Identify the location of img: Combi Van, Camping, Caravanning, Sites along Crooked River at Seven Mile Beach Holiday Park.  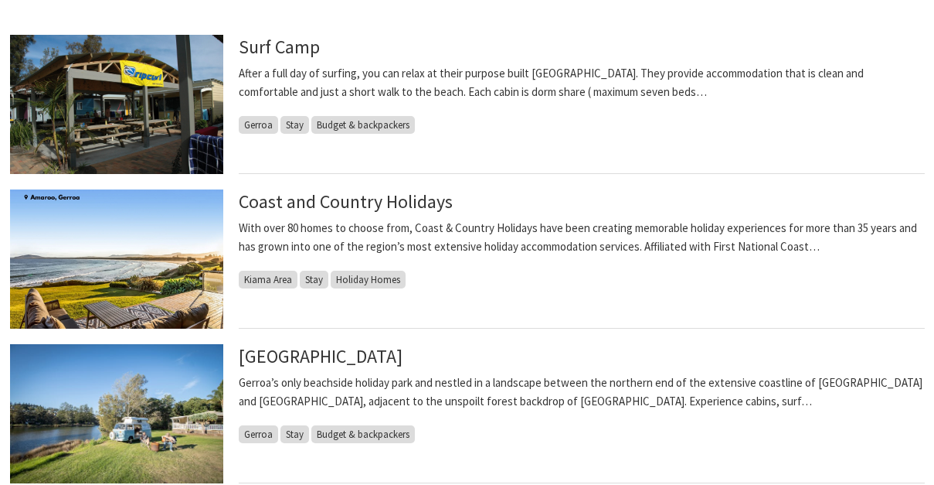
(117, 413).